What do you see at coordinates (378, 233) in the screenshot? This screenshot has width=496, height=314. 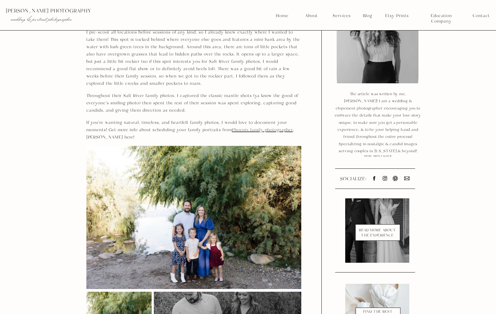 I see `p: read more about the experience` at bounding box center [378, 233].